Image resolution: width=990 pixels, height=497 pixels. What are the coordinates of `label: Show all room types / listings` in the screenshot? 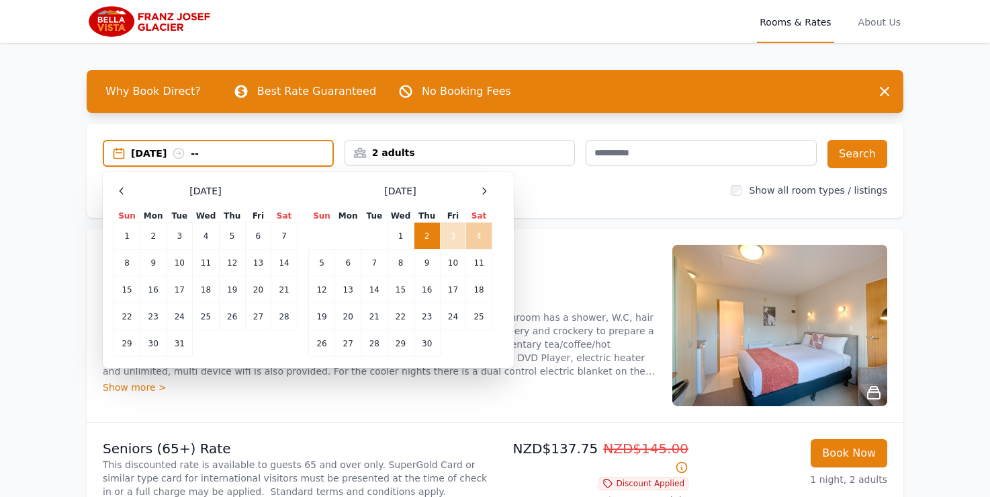 It's located at (818, 190).